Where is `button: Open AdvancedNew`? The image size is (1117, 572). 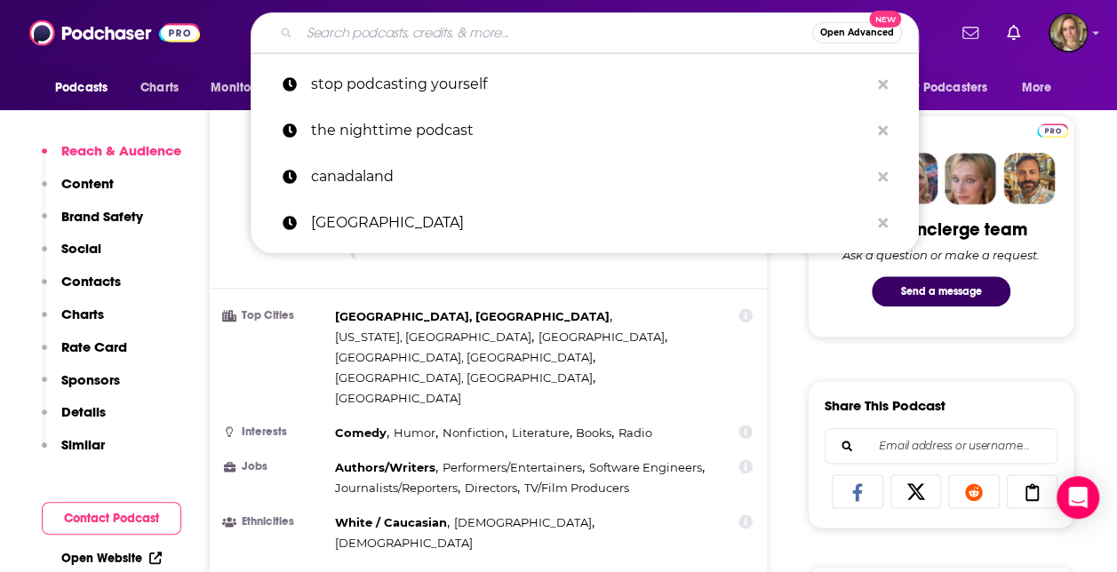 button: Open AdvancedNew is located at coordinates (857, 33).